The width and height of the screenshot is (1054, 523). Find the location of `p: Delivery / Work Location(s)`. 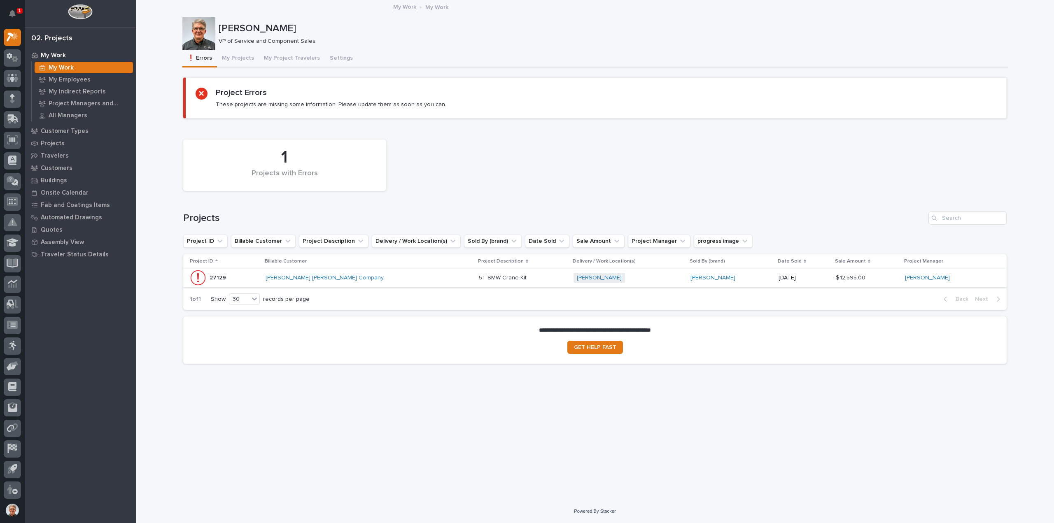

p: Delivery / Work Location(s) is located at coordinates (604, 261).